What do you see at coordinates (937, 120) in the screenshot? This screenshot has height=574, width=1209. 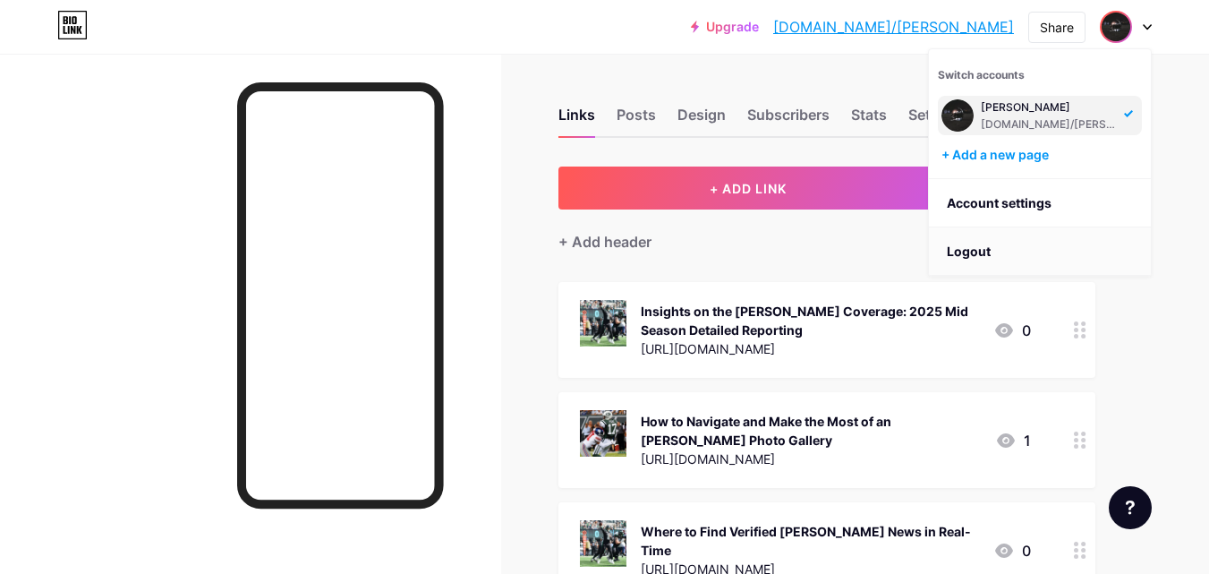 I see `div: Settings` at bounding box center [937, 120].